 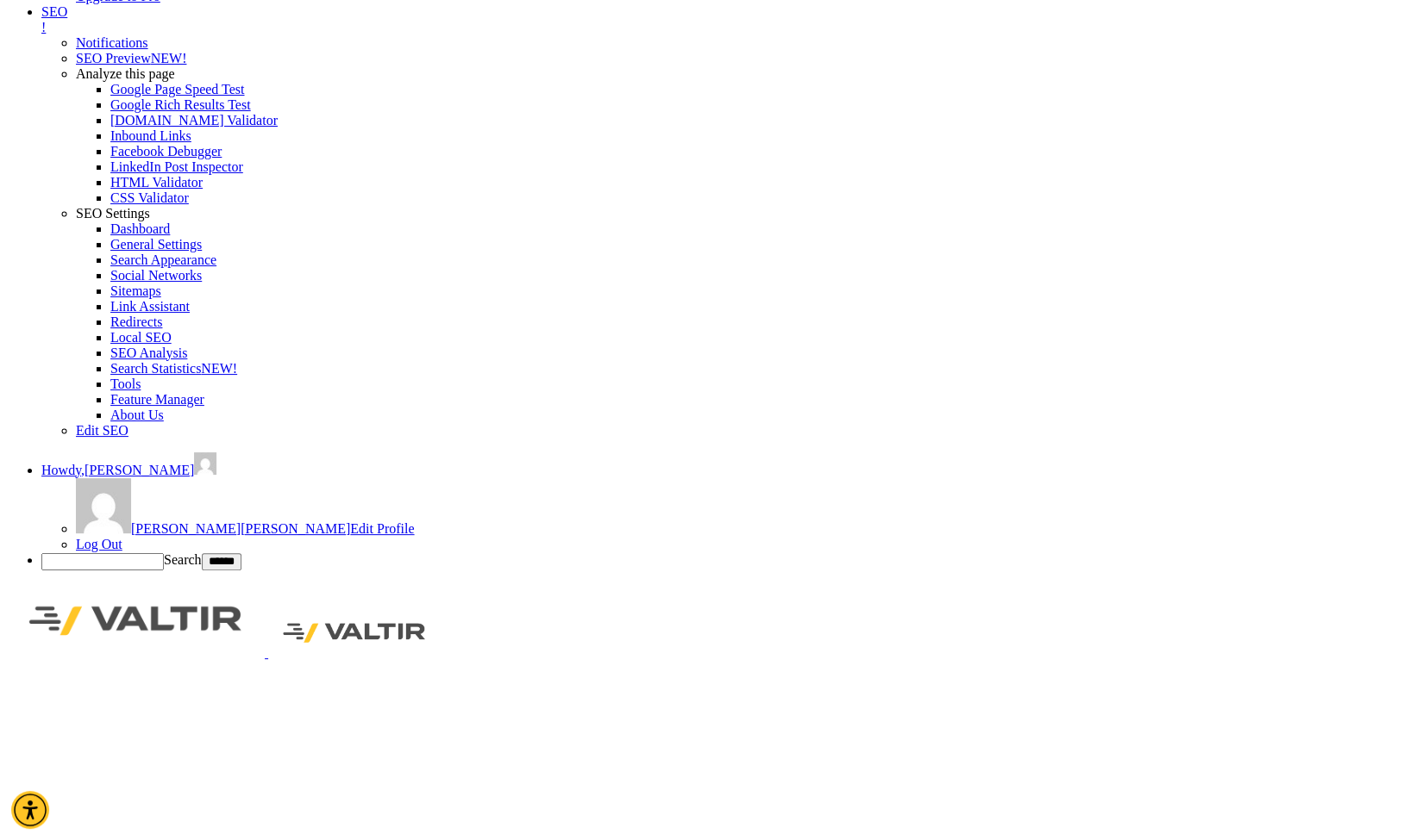 What do you see at coordinates (150, 306) in the screenshot?
I see `a: Link Assistant` at bounding box center [150, 306].